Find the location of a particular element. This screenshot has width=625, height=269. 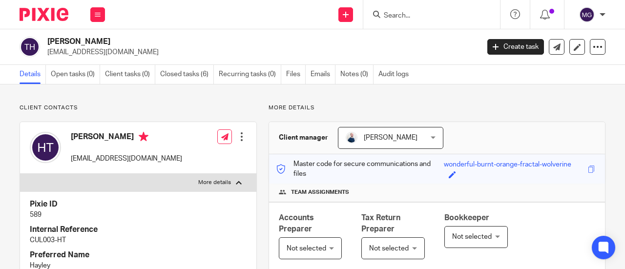

i: Primary is located at coordinates (143, 137).